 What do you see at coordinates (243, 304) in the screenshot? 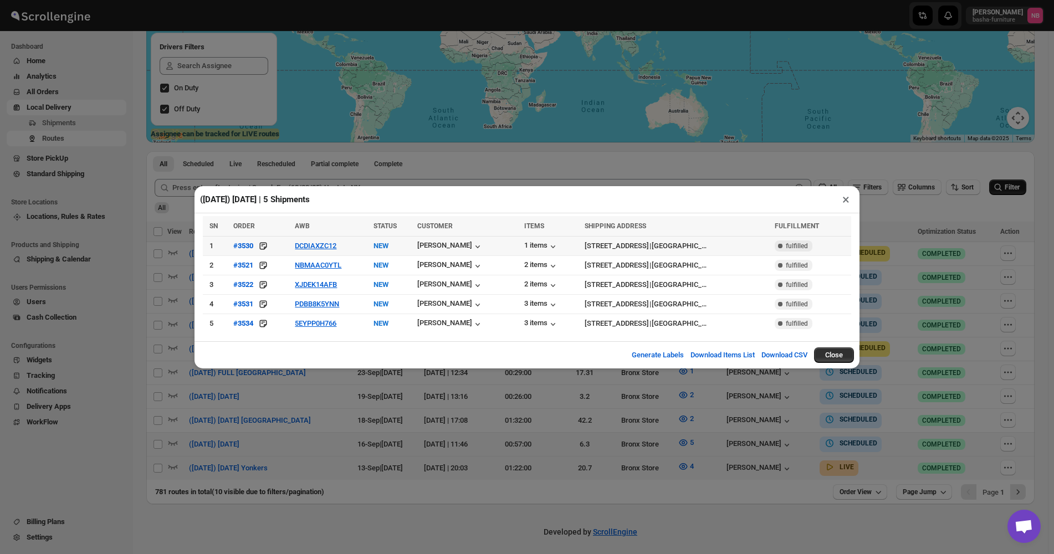
I see `div: #3531` at bounding box center [243, 304].